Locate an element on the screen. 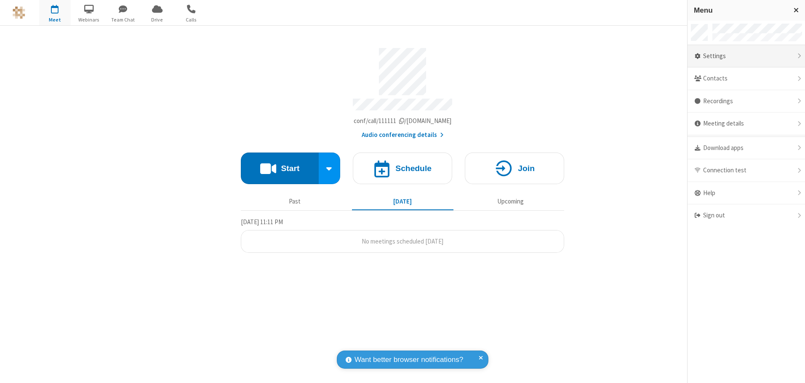 The image size is (805, 383). h4: Join is located at coordinates (526, 168).